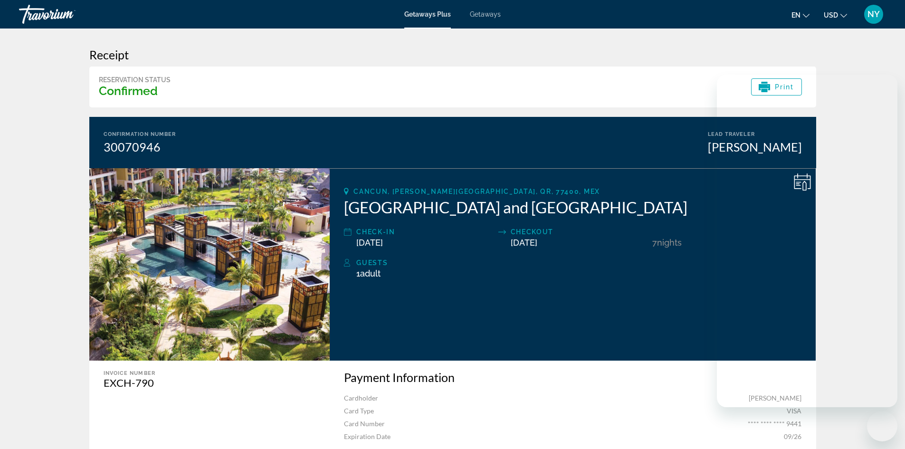 Image resolution: width=905 pixels, height=449 pixels. I want to click on span: VISA, so click(794, 411).